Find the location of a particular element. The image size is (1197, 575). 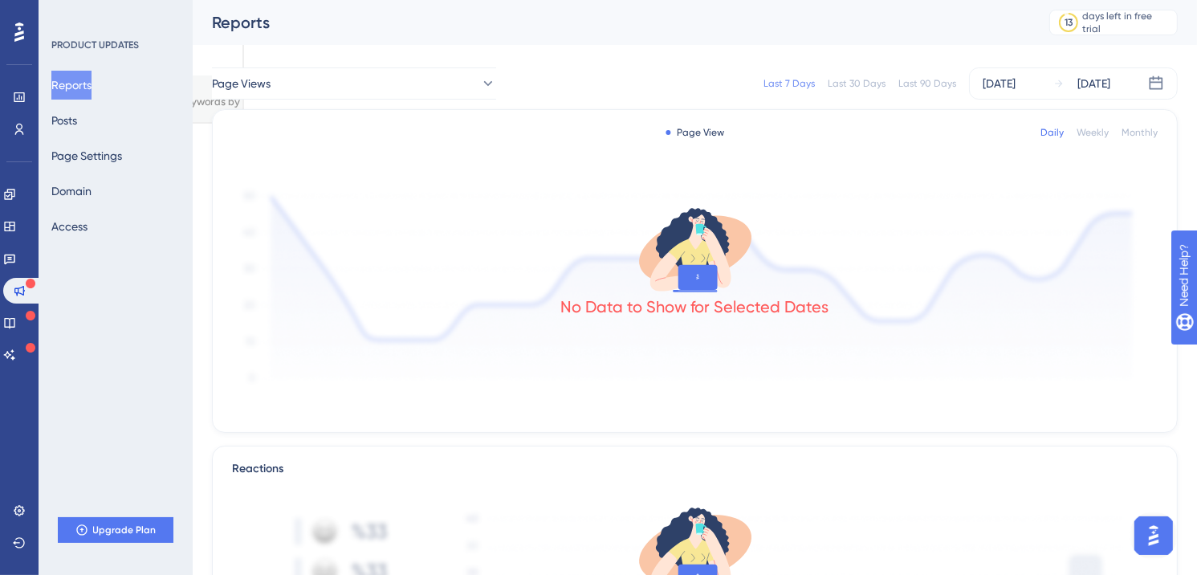

button: Page Settings is located at coordinates (87, 156).